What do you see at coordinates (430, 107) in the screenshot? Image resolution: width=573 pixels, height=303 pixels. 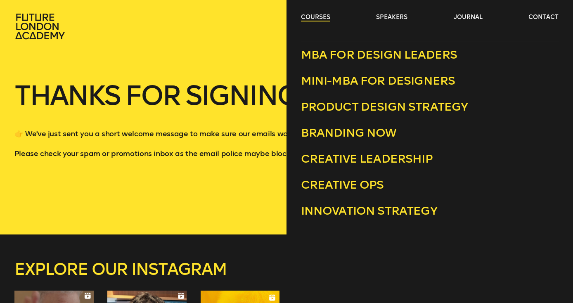 I see `a: Product Design Strategy` at bounding box center [430, 107].